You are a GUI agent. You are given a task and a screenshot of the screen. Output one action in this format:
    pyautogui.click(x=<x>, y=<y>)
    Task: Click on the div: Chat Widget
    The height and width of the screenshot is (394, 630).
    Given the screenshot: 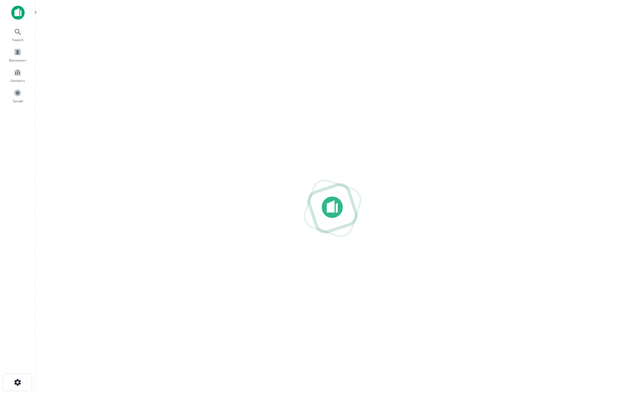 What is the action you would take?
    pyautogui.click(x=612, y=354)
    